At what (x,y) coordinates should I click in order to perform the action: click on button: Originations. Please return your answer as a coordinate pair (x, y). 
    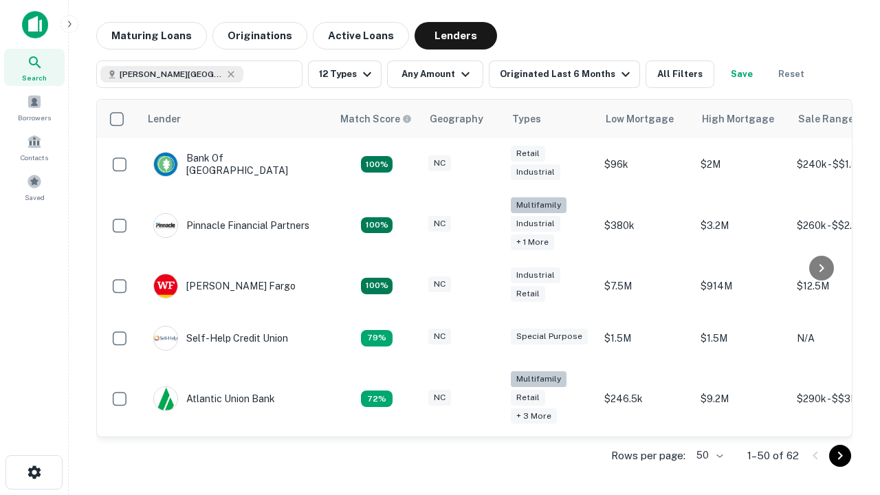
    Looking at the image, I should click on (260, 36).